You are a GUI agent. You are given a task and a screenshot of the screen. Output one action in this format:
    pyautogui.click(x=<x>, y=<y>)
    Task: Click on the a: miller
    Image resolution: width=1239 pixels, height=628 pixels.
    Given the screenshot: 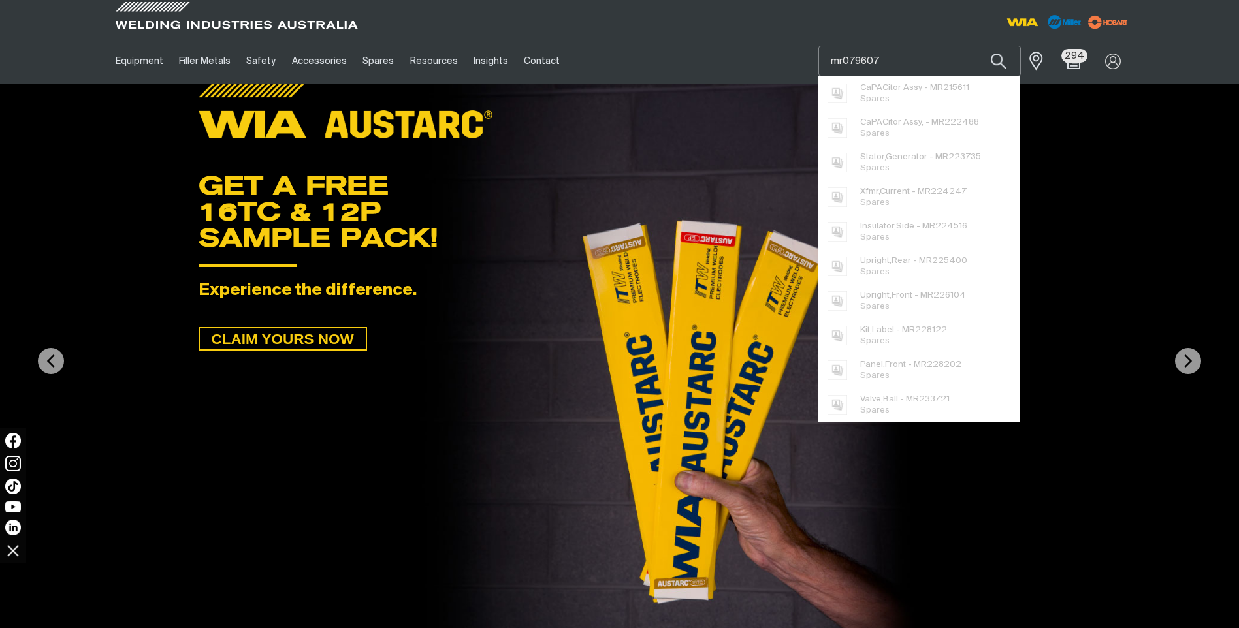 What is the action you would take?
    pyautogui.click(x=1108, y=22)
    